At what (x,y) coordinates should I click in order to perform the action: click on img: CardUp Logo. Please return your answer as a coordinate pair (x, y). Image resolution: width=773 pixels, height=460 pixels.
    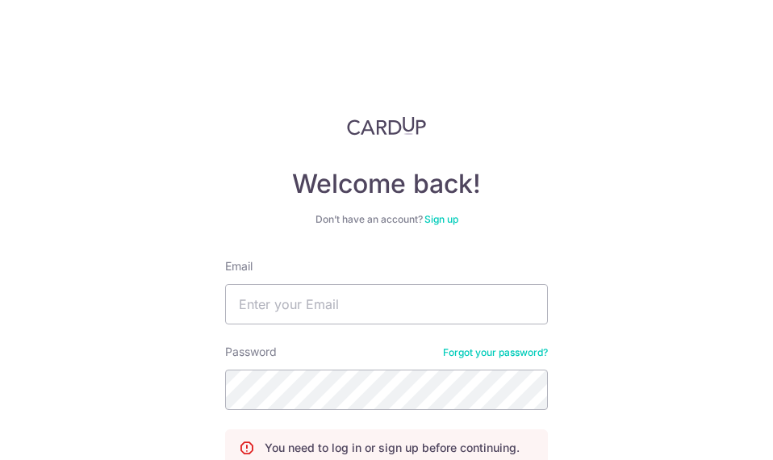
    Looking at the image, I should click on (387, 126).